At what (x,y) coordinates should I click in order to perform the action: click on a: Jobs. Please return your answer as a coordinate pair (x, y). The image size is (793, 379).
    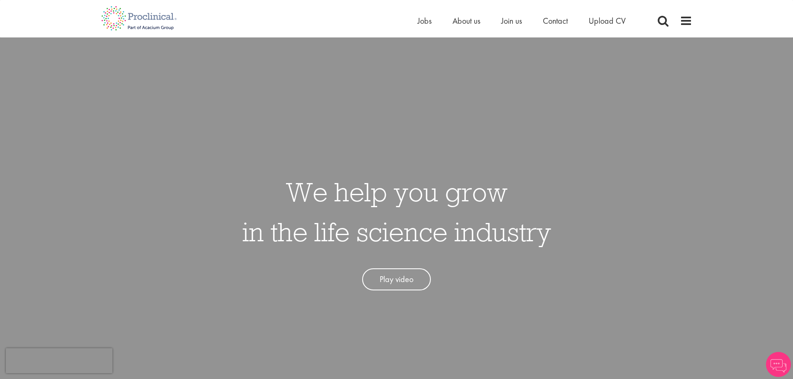
    Looking at the image, I should click on (425, 21).